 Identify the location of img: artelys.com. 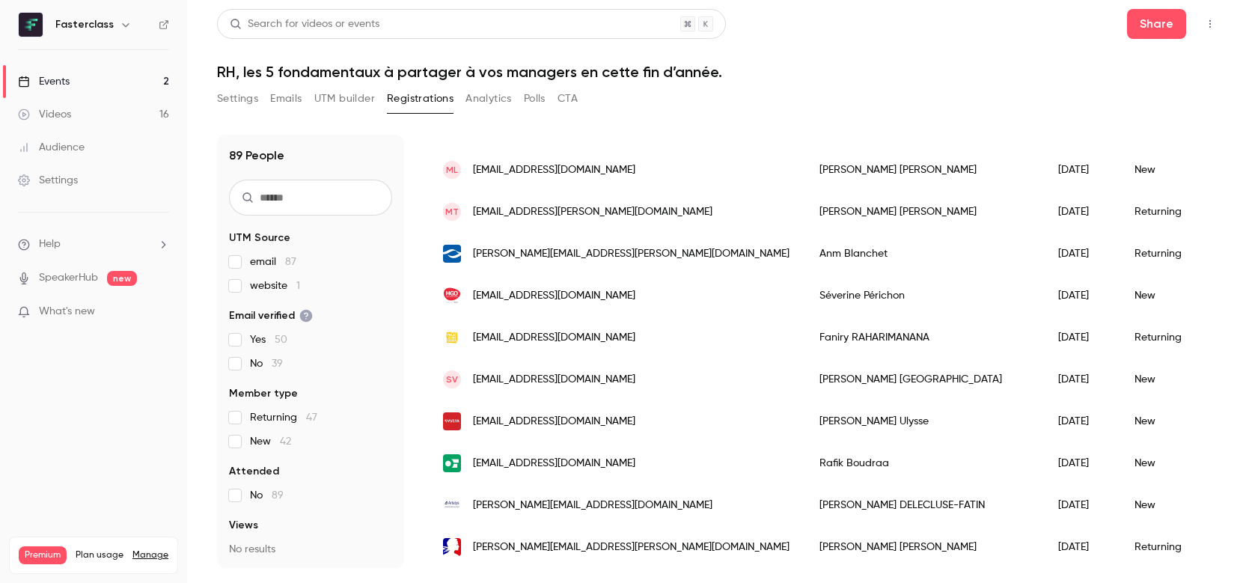
(452, 505).